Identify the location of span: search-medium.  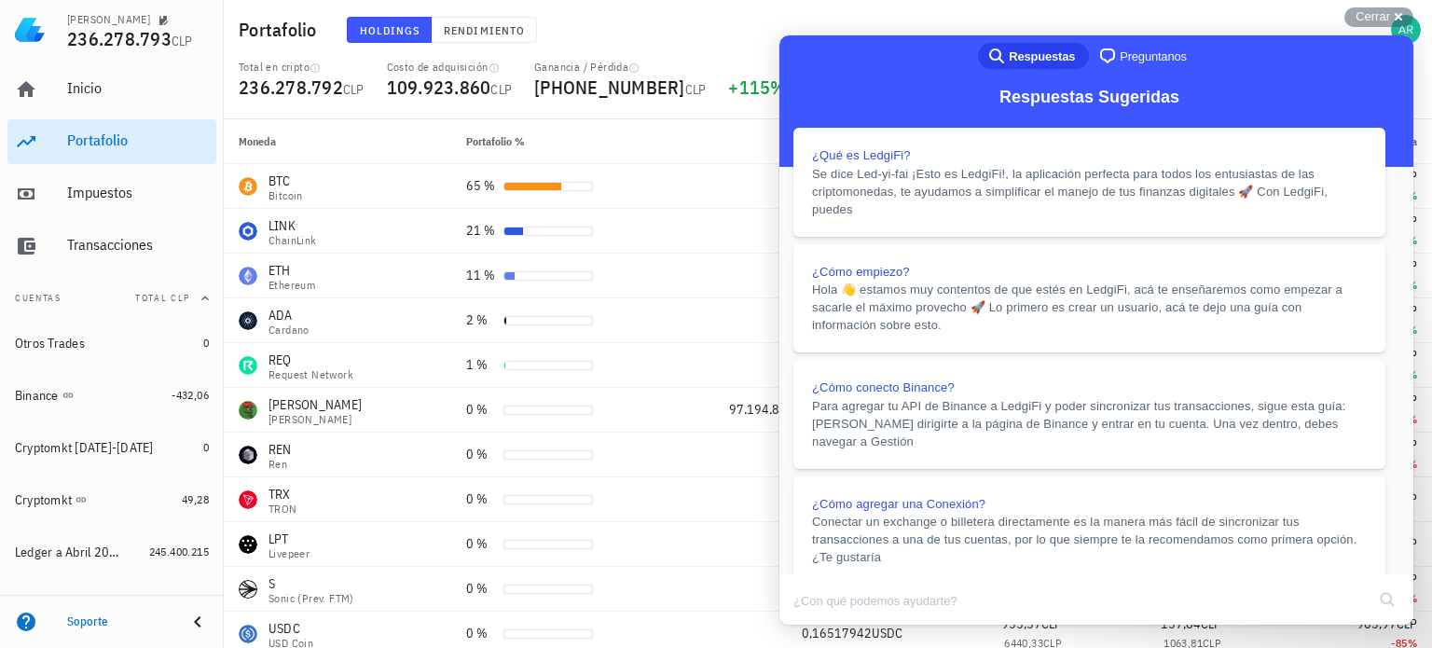
(217, 20).